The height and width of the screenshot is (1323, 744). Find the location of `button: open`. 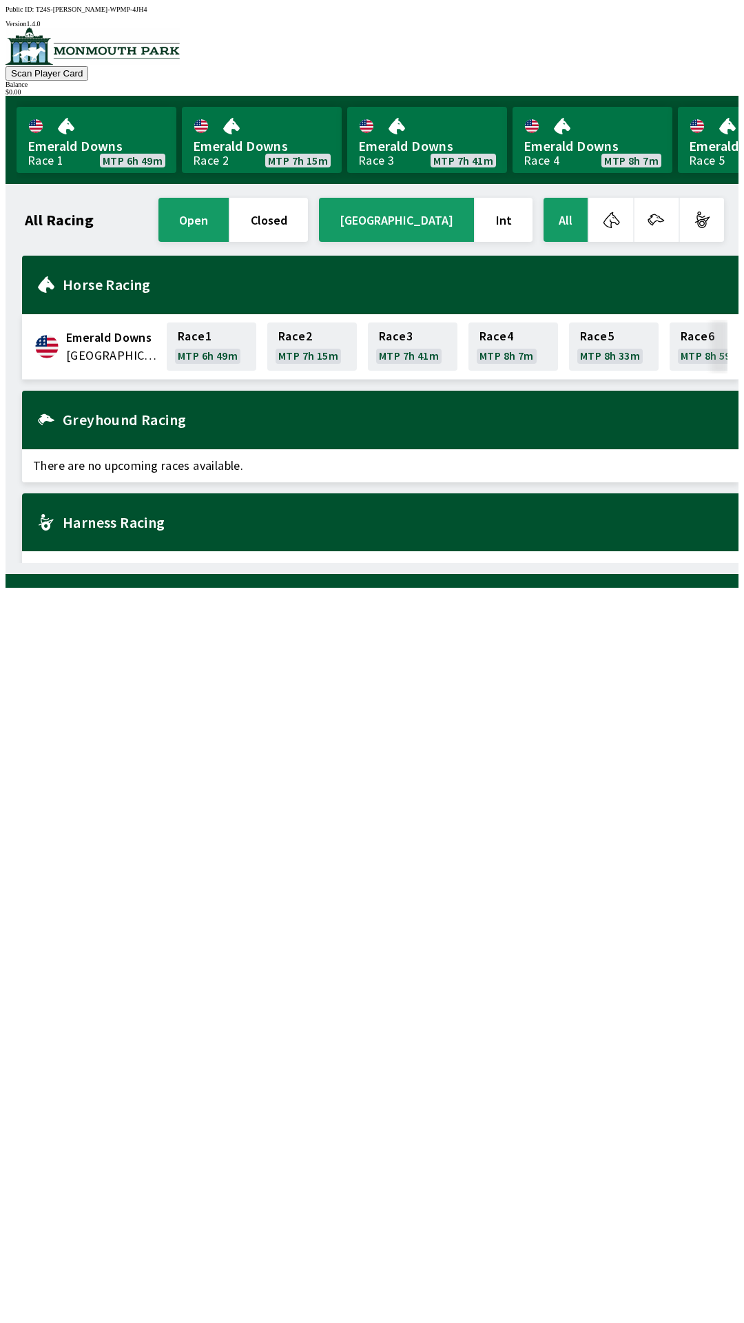

button: open is located at coordinates (194, 220).